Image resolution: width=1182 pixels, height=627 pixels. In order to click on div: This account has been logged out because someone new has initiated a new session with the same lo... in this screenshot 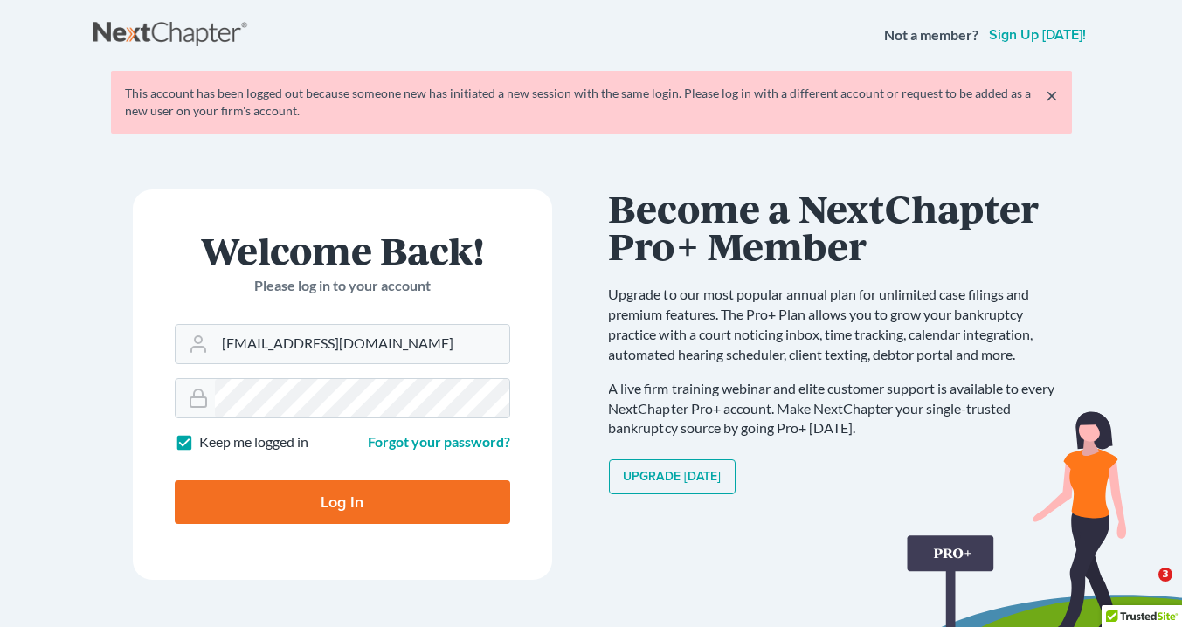, I will do `click(591, 102)`.